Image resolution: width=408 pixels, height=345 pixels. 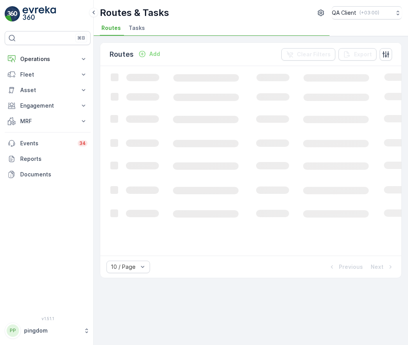 What do you see at coordinates (39, 14) in the screenshot?
I see `img: logo_light-DOdMpM7g.png` at bounding box center [39, 14].